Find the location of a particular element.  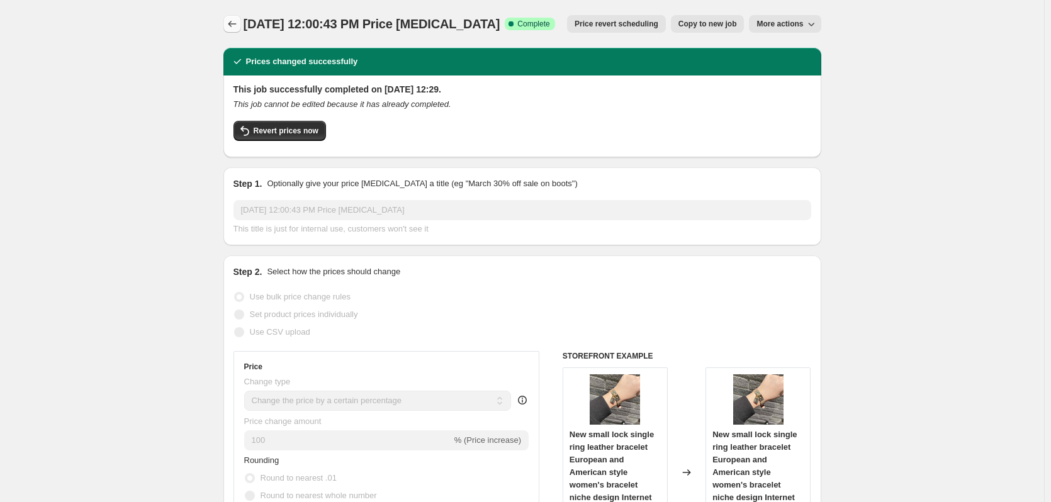

h2: Step 1. is located at coordinates (248, 184).